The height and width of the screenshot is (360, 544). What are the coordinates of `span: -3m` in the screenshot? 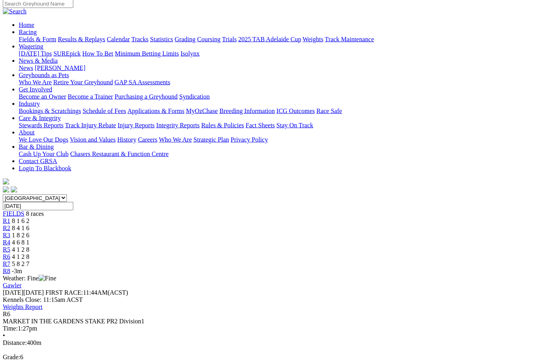 It's located at (17, 271).